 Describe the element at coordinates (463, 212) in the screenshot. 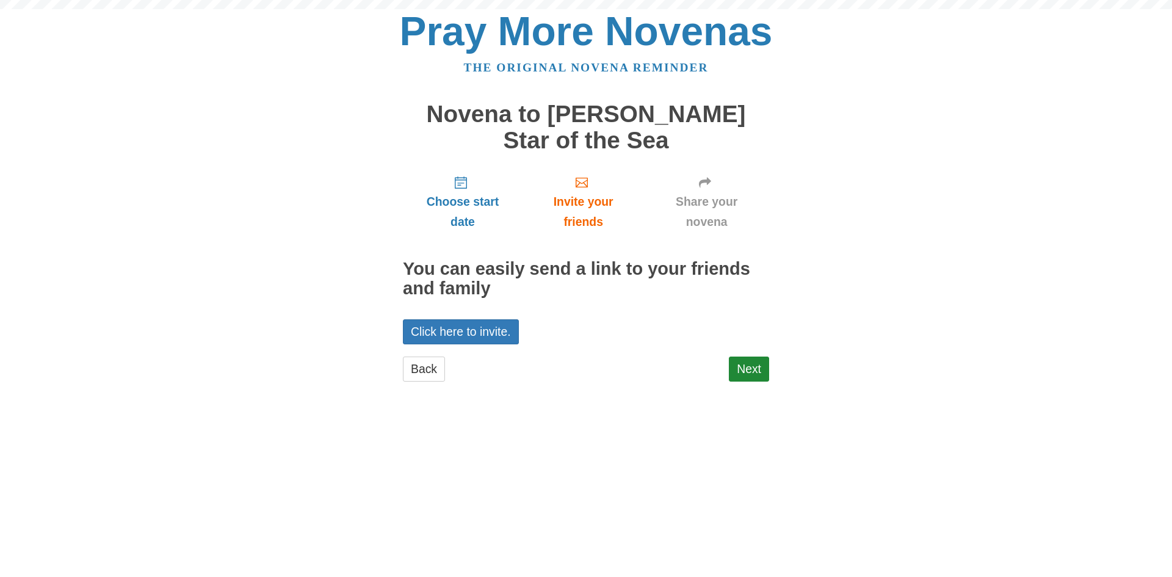

I see `span: Choose start date` at that location.